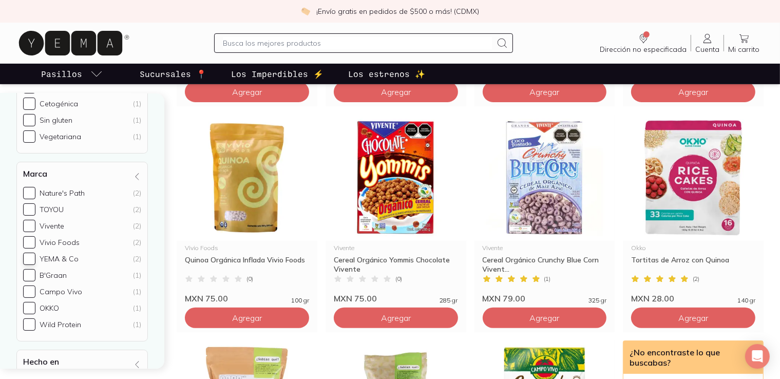  What do you see at coordinates (449, 300) in the screenshot?
I see `span: 285 gr` at bounding box center [449, 300].